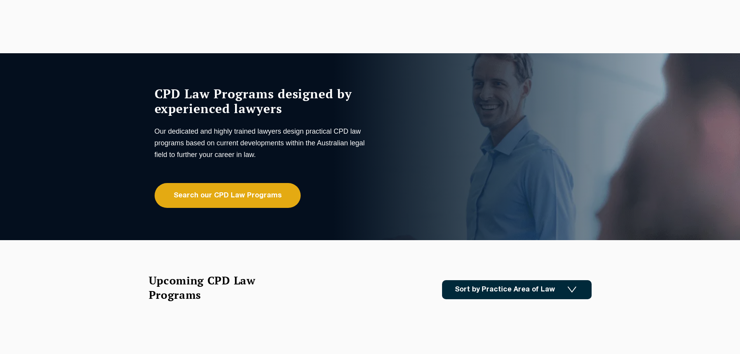  What do you see at coordinates (572, 289) in the screenshot?
I see `img: Icon` at bounding box center [572, 289].